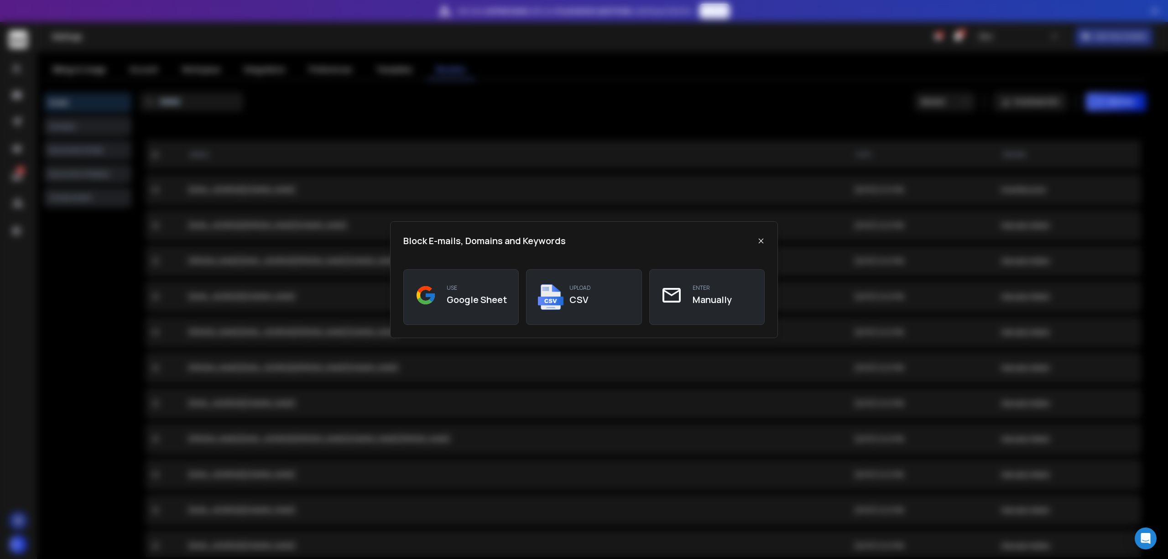 Image resolution: width=1168 pixels, height=559 pixels. Describe the element at coordinates (712, 300) in the screenshot. I see `h3: Manually` at that location.